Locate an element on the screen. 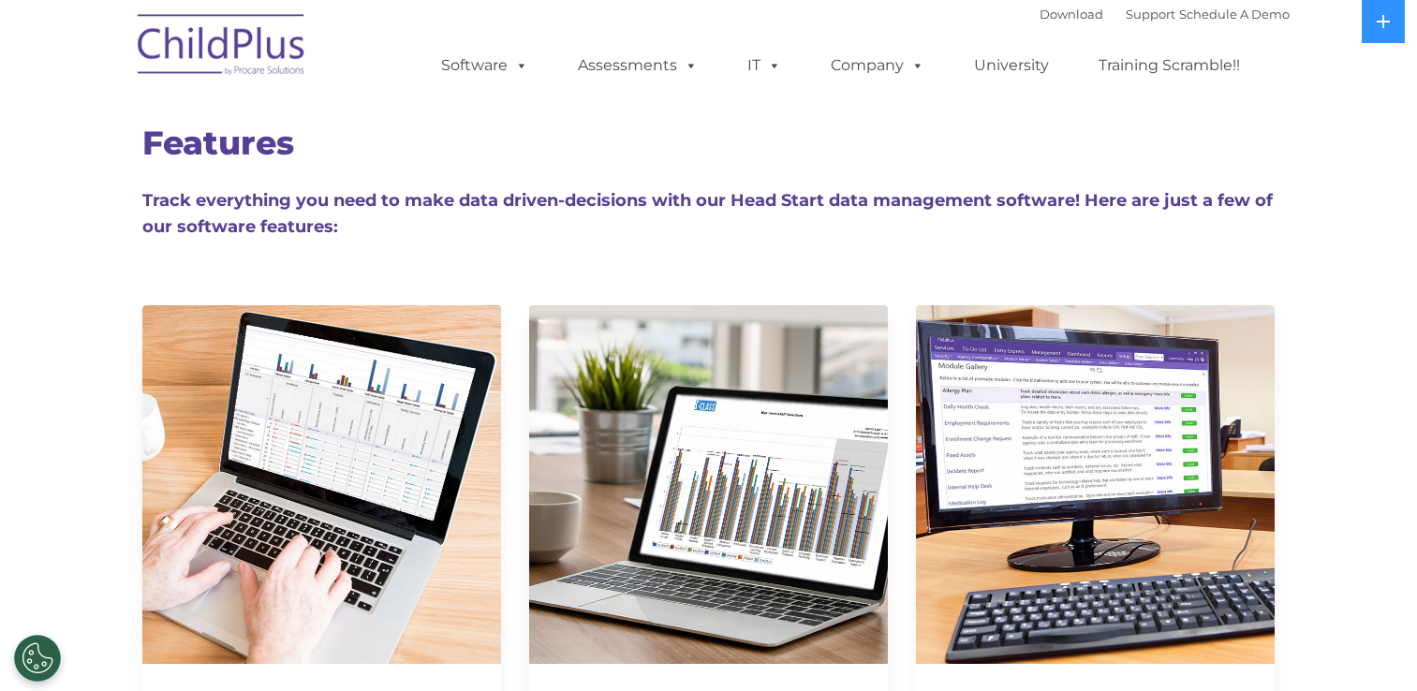 The image size is (1417, 691). img: ChildPlus by Procare Solutions is located at coordinates (222, 48).